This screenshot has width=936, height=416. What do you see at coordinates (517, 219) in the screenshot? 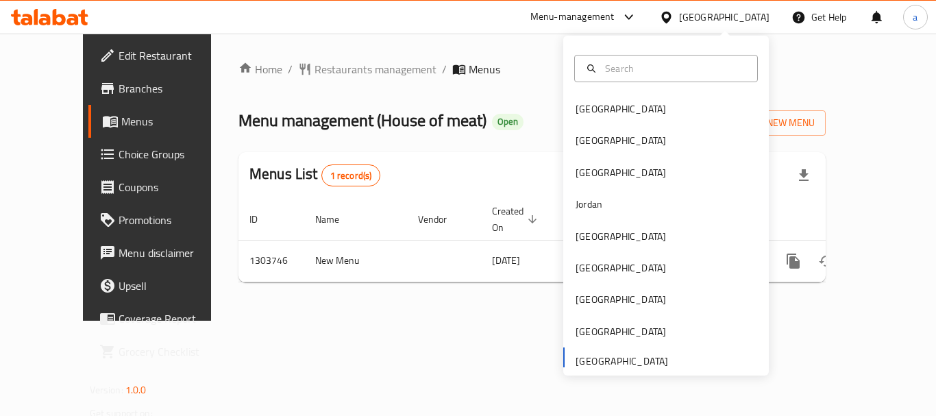
I see `span: Created On` at bounding box center [517, 219].